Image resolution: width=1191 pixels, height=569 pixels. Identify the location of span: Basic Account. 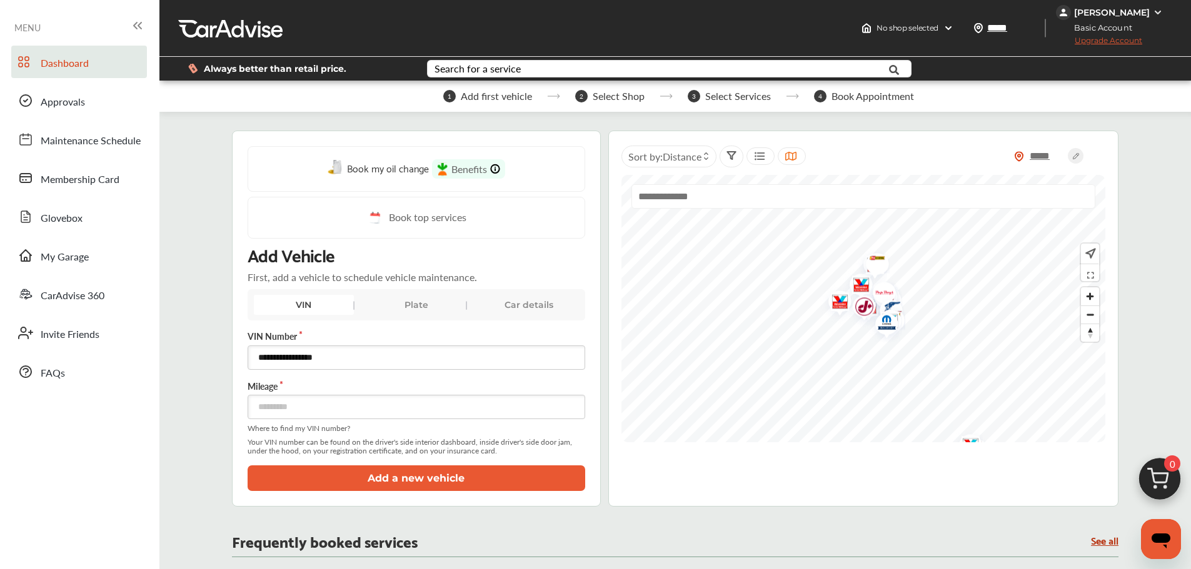
(1099, 27).